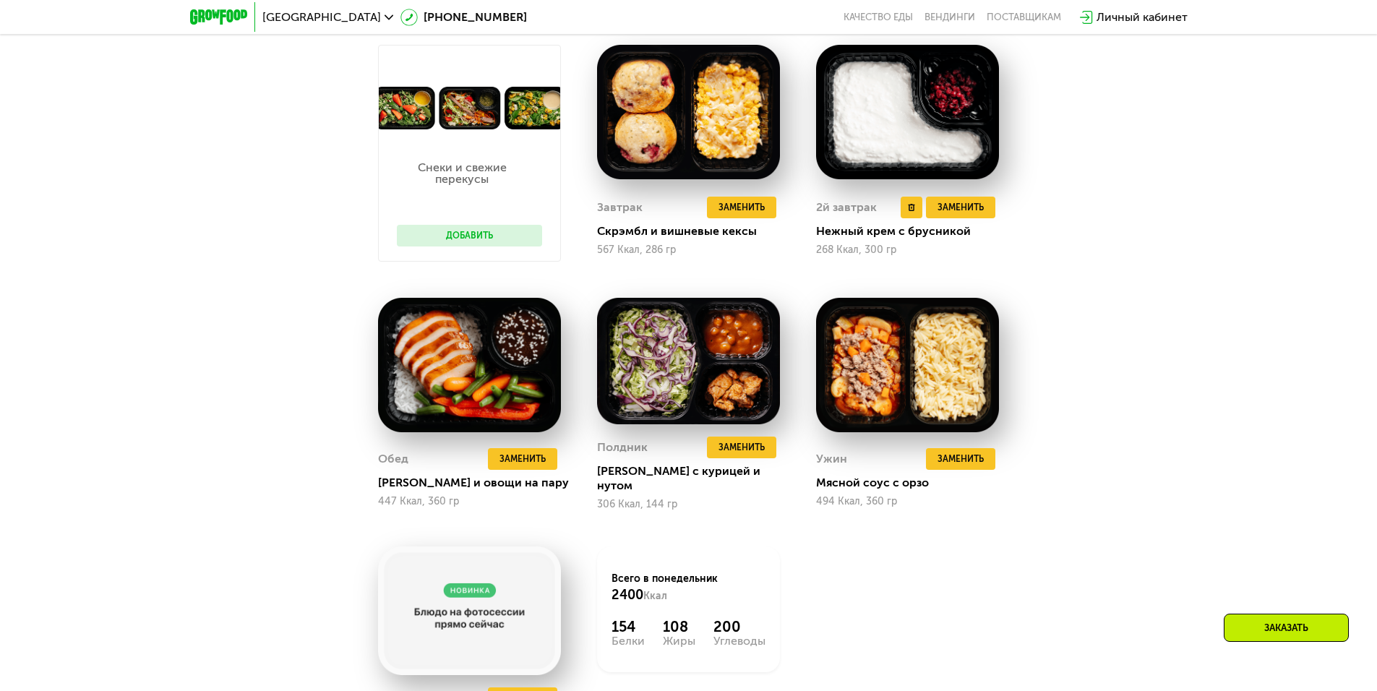  Describe the element at coordinates (619, 207) in the screenshot. I see `div: Завтрак` at that location.